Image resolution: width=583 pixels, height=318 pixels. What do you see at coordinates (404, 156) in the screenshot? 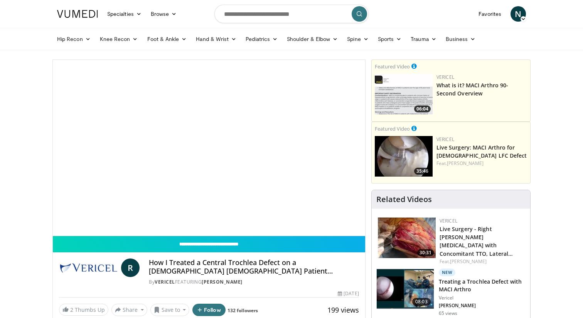
I see `img: eb023345-1e2d-4374-a840-ddbc99f8c97c.150x105_q85_crop-smart_upscale.jpg` at bounding box center [404, 156].